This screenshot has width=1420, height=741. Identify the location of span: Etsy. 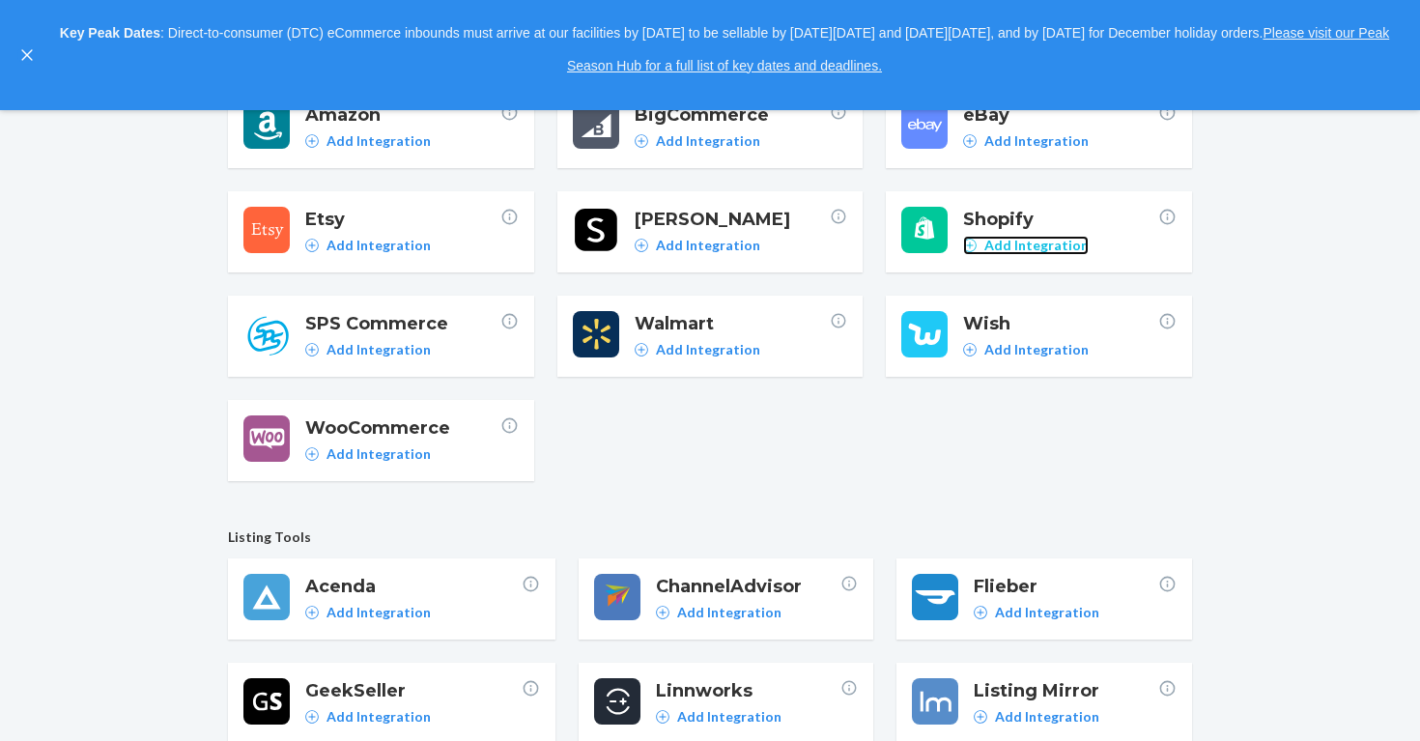
(403, 219).